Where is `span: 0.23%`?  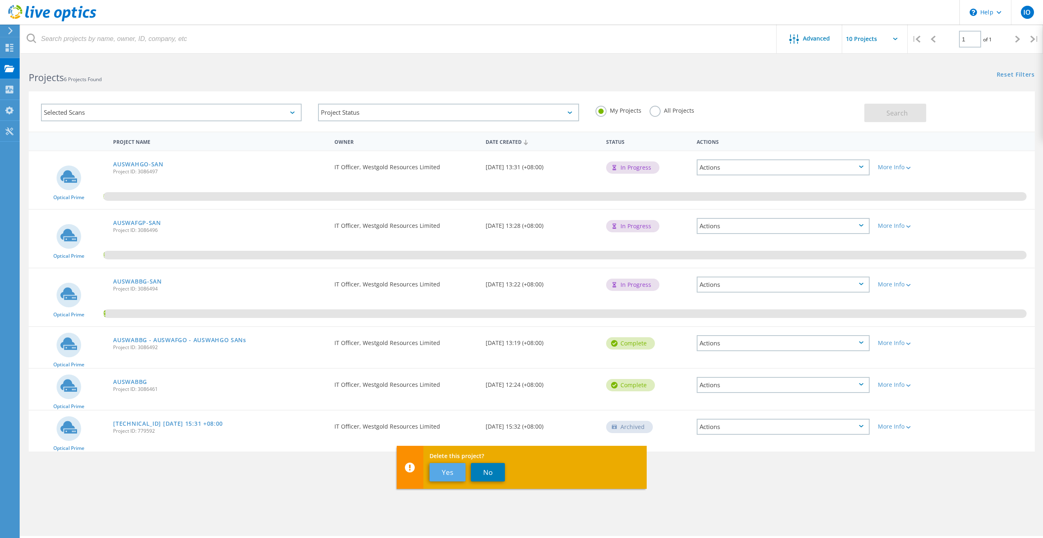
span: 0.23% is located at coordinates (104, 313).